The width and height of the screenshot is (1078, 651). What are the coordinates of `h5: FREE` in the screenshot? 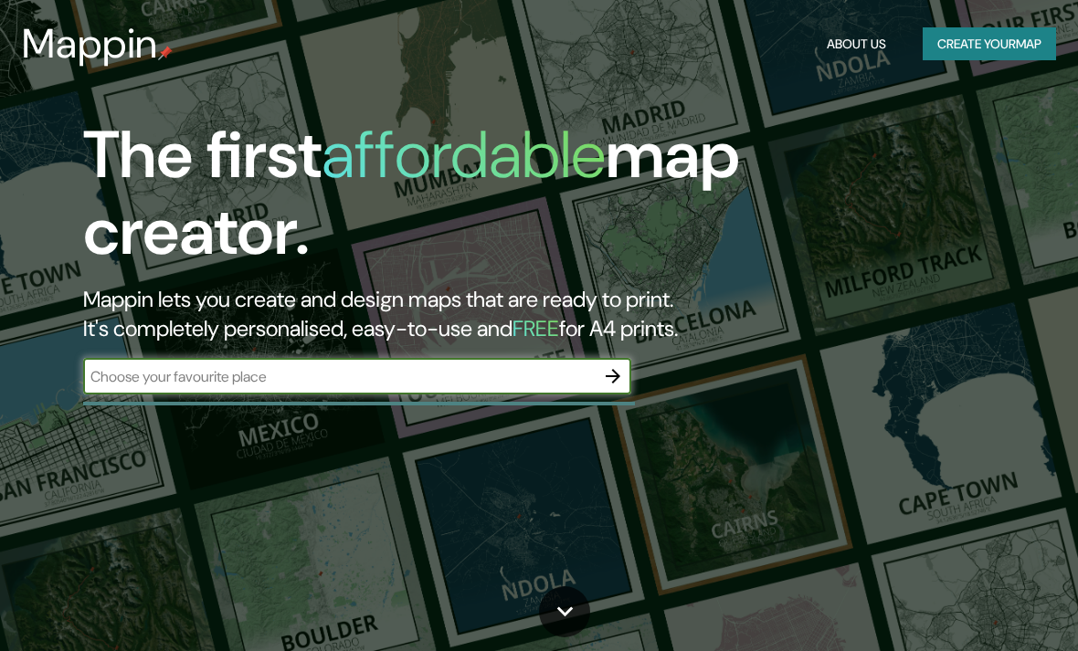 It's located at (535, 328).